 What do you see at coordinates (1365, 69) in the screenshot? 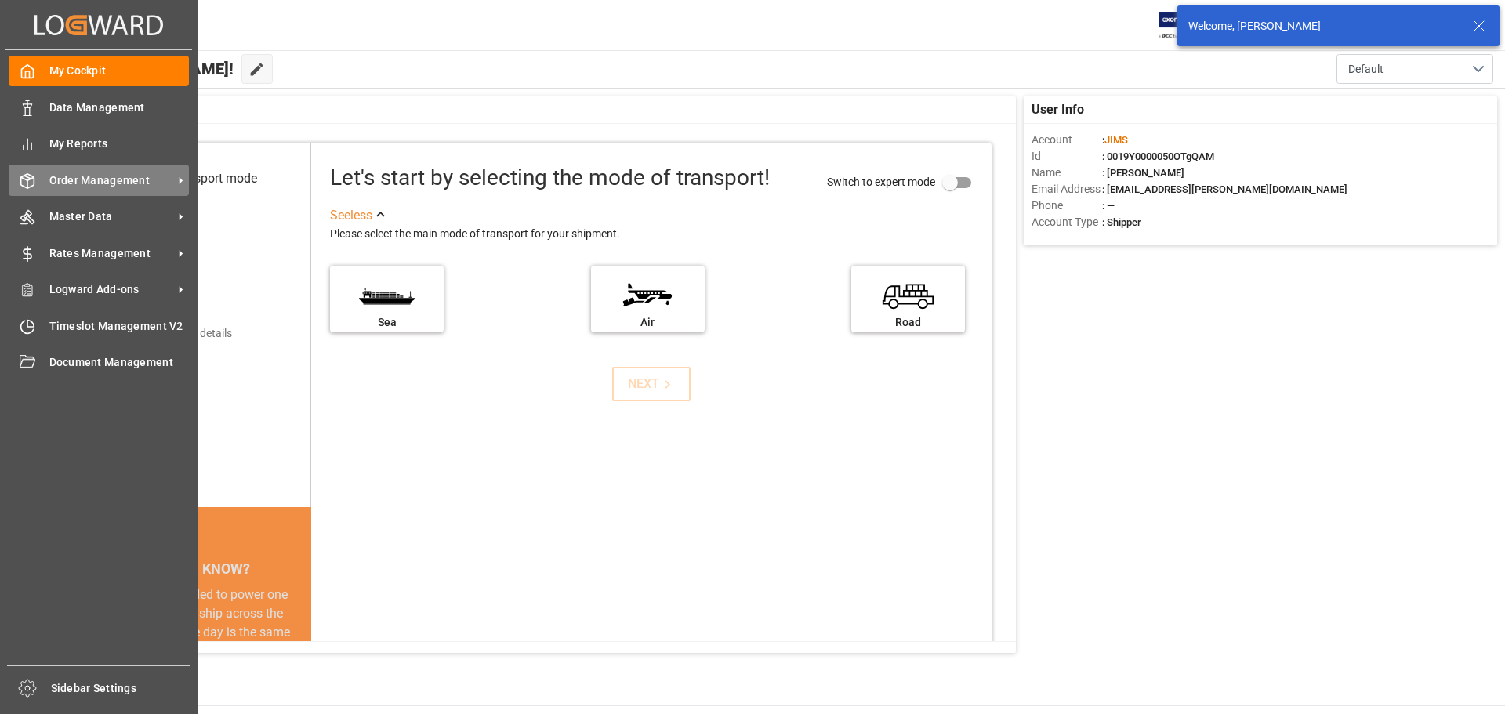
I see `span: Default` at bounding box center [1365, 69].